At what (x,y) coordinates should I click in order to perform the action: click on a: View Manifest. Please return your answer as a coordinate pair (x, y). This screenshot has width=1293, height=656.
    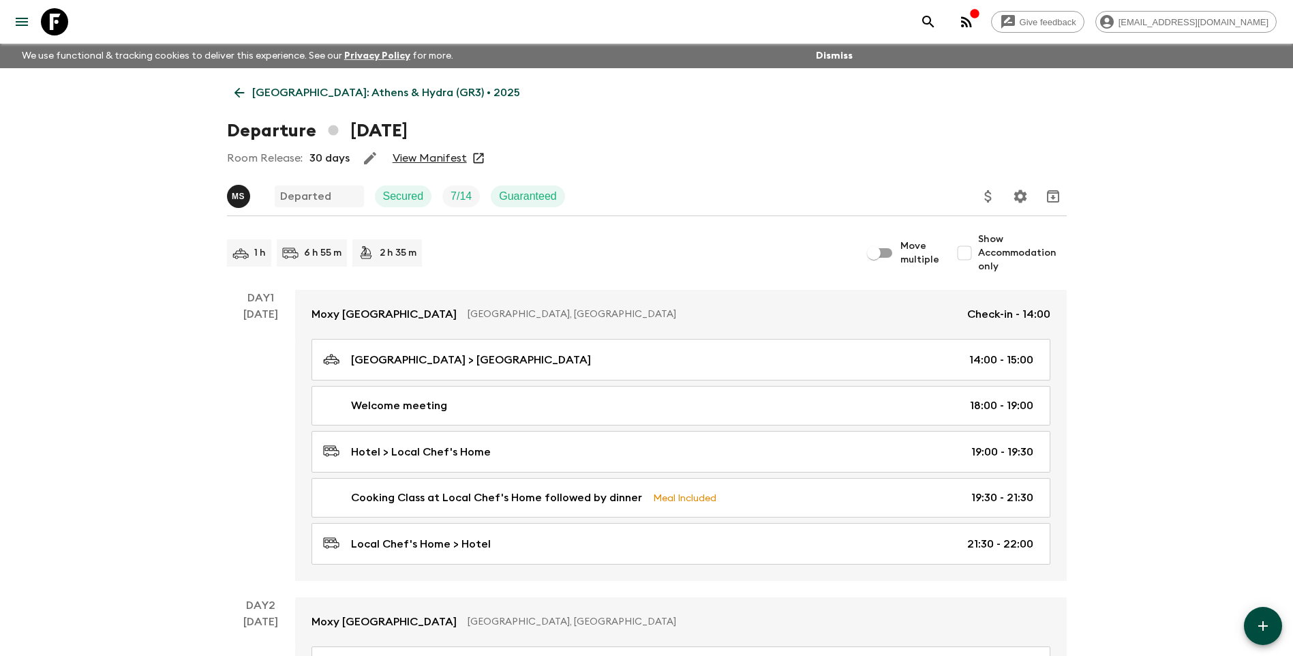
    Looking at the image, I should click on (429, 158).